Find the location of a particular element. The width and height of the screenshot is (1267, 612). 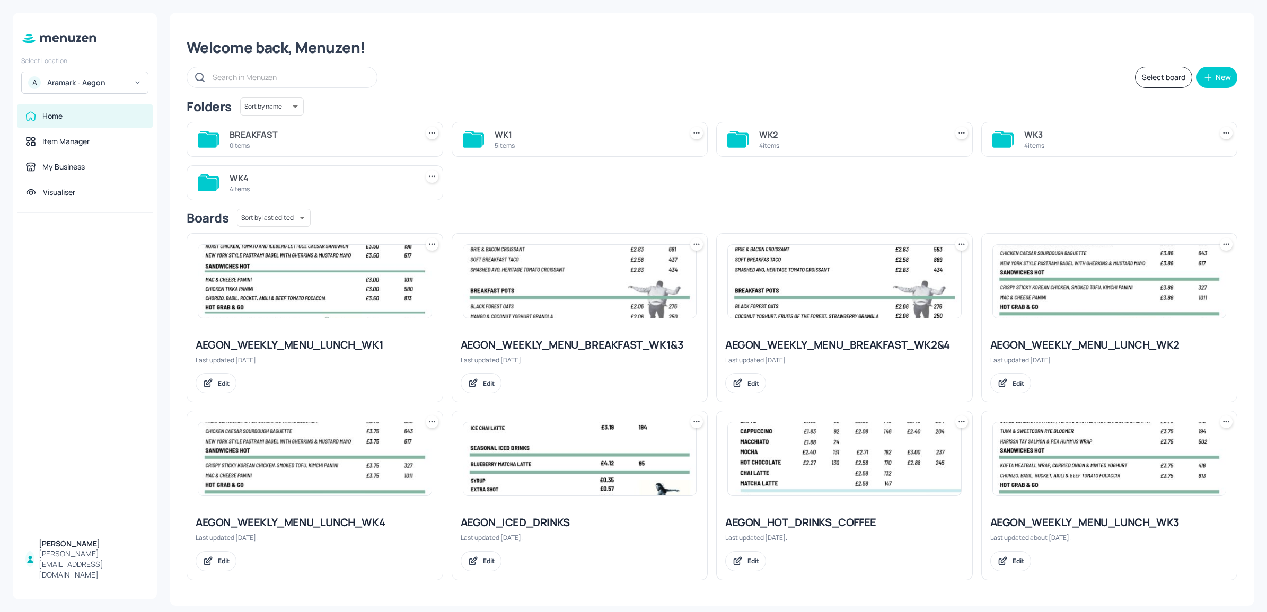

input: Search in Menuzen is located at coordinates (289, 77).